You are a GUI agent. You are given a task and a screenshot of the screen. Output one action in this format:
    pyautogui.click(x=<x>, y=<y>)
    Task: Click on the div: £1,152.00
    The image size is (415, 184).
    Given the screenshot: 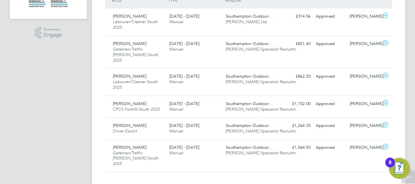 What is the action you would take?
    pyautogui.click(x=296, y=104)
    